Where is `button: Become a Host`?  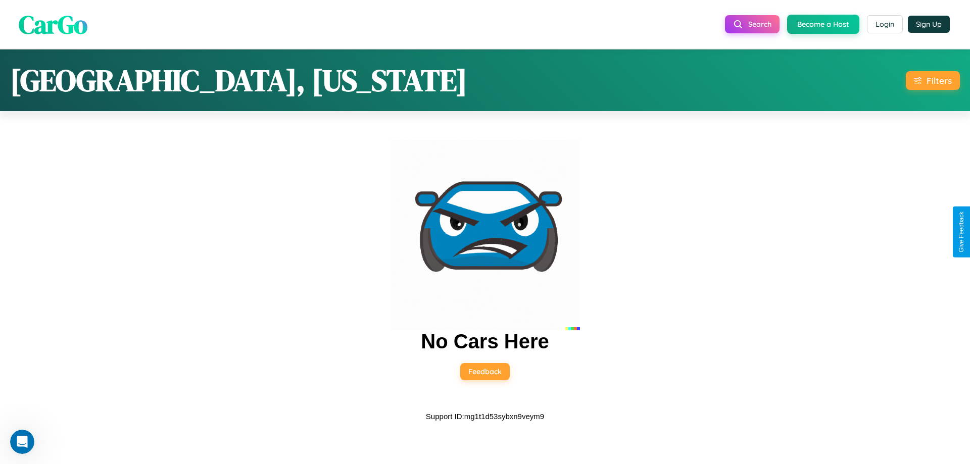
button: Become a Host is located at coordinates (823, 24).